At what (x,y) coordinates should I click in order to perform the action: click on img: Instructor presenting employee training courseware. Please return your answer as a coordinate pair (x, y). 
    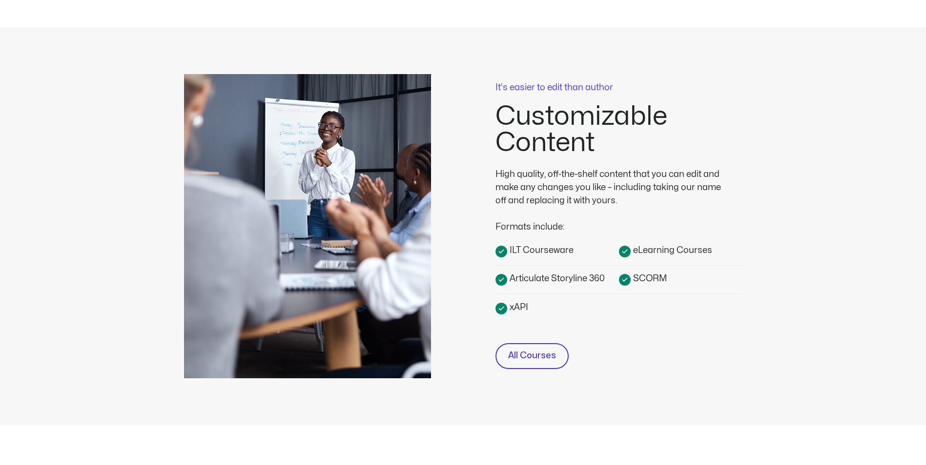
    Looking at the image, I should click on (307, 226).